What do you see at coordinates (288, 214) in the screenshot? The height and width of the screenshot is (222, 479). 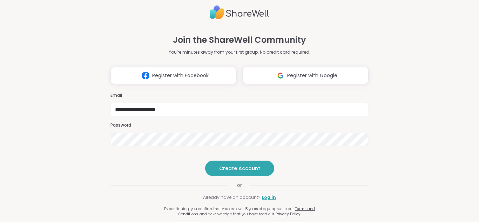 I see `a: Privacy Policy` at bounding box center [288, 214].